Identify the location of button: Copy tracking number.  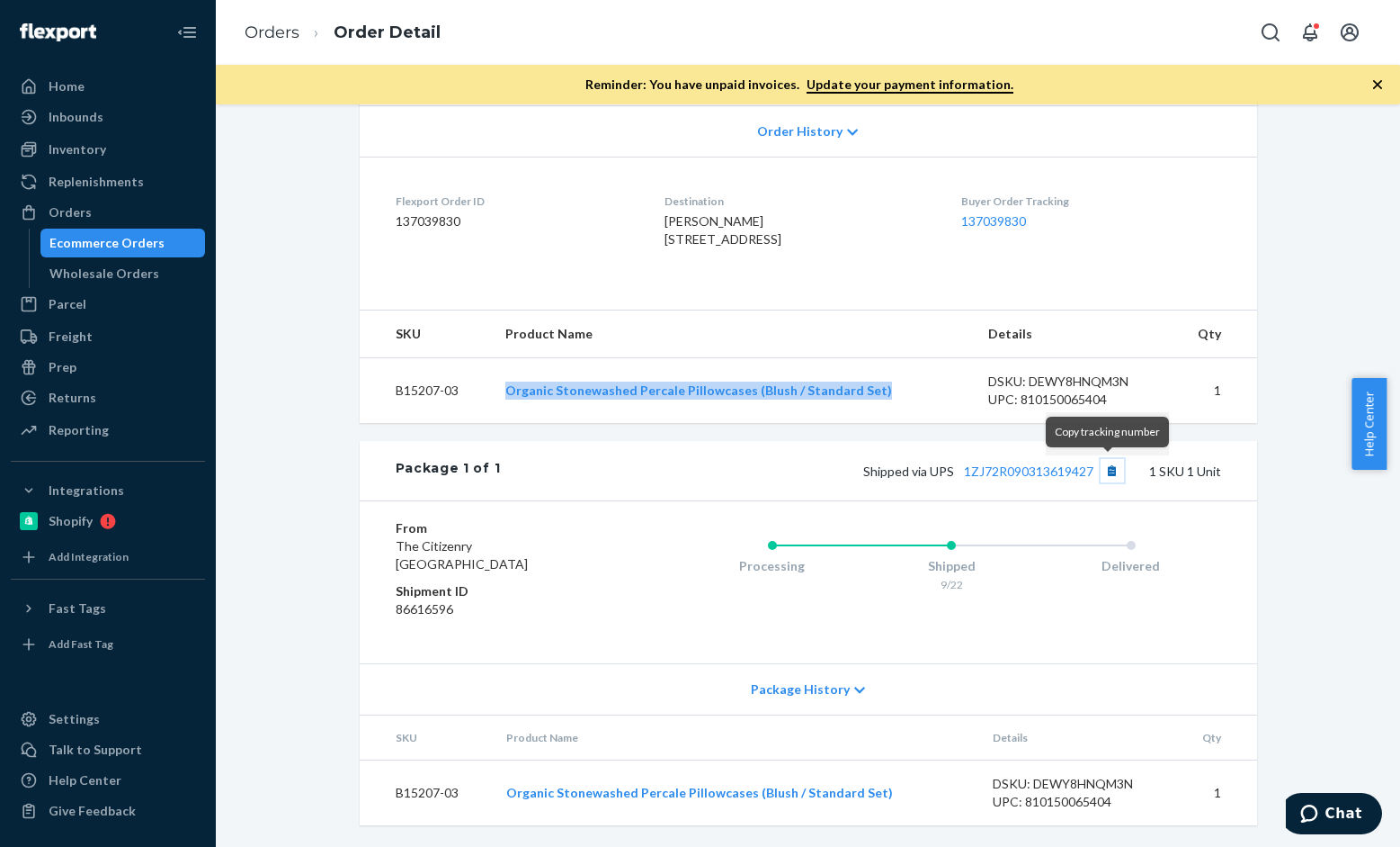
(1112, 470).